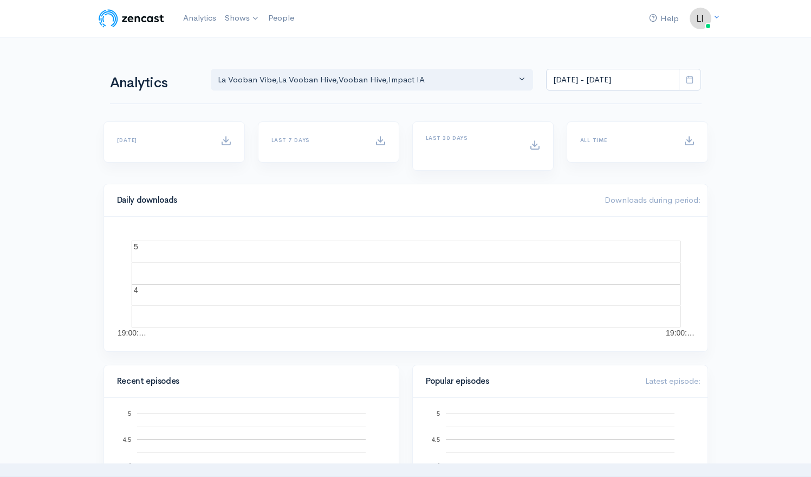 This screenshot has height=477, width=811. What do you see at coordinates (529, 381) in the screenshot?
I see `h4: Popular episodes` at bounding box center [529, 381].